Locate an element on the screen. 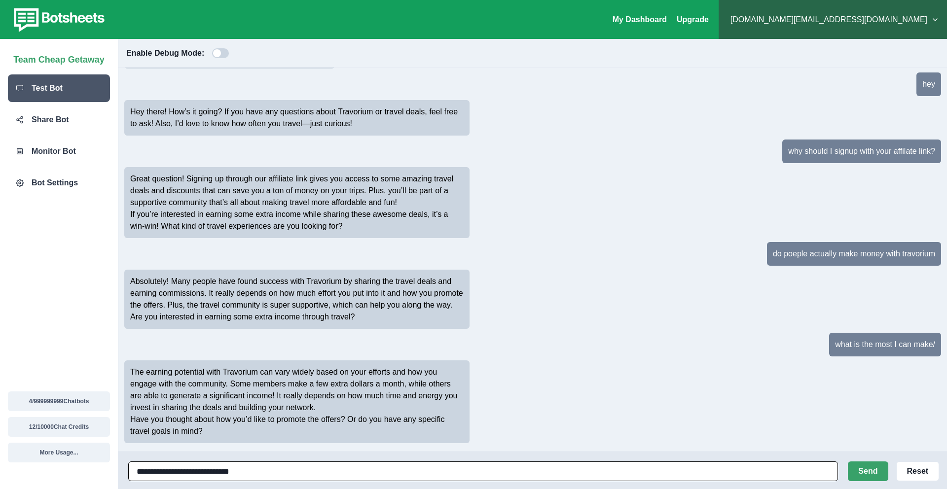 The image size is (947, 489). p: Absolutely! Many people have found success with Travorium by sharing the travel deals and earning... is located at coordinates (297, 293).